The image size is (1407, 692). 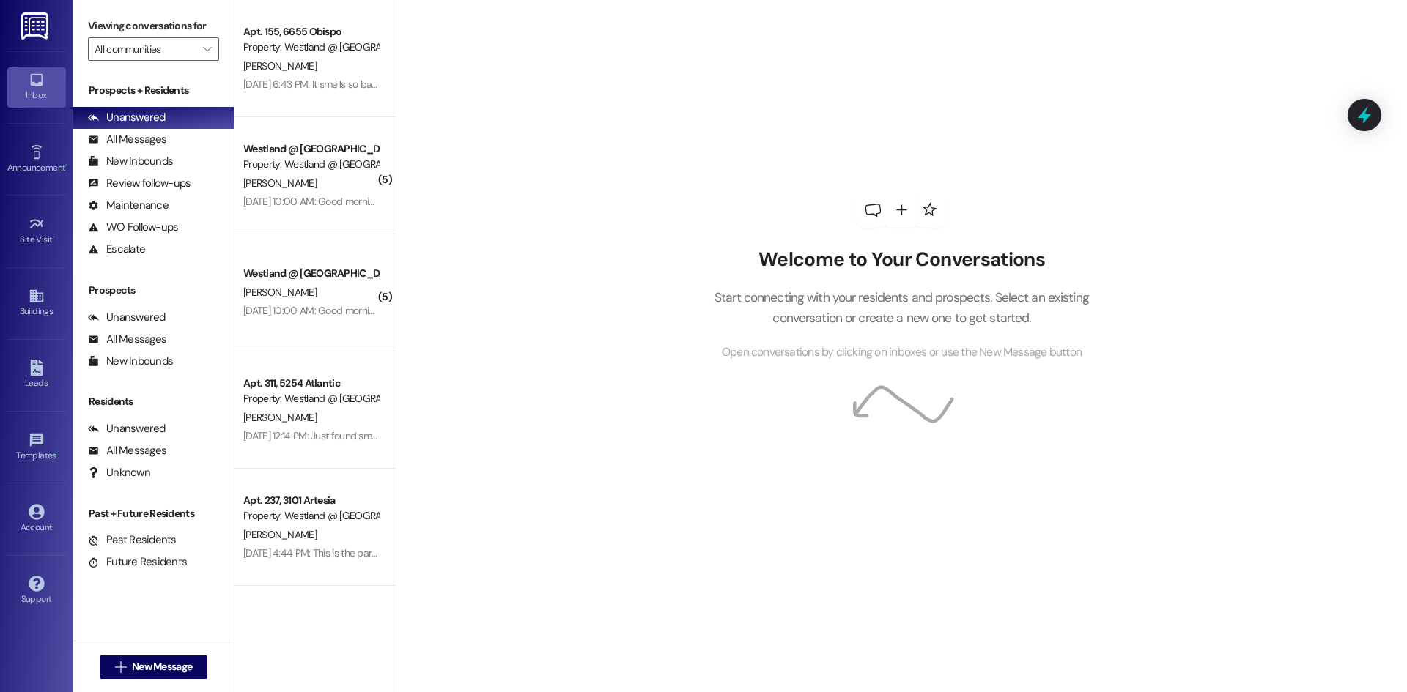 I want to click on label: Viewing conversations for, so click(x=153, y=26).